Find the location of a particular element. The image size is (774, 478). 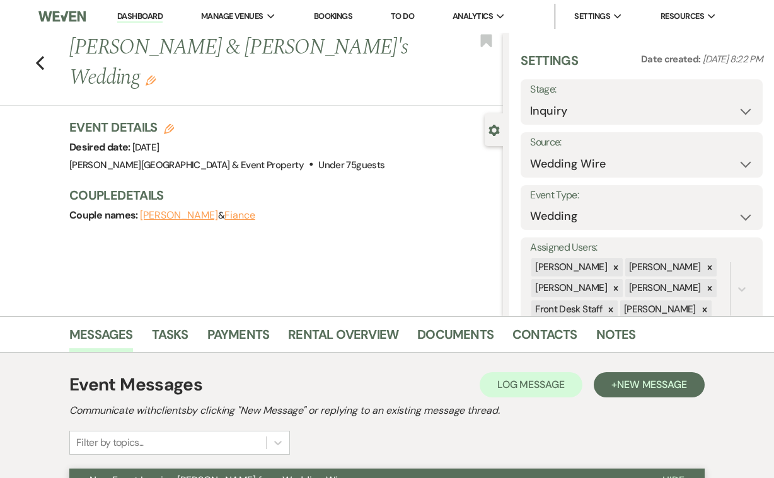

label: Stage: is located at coordinates (642, 90).